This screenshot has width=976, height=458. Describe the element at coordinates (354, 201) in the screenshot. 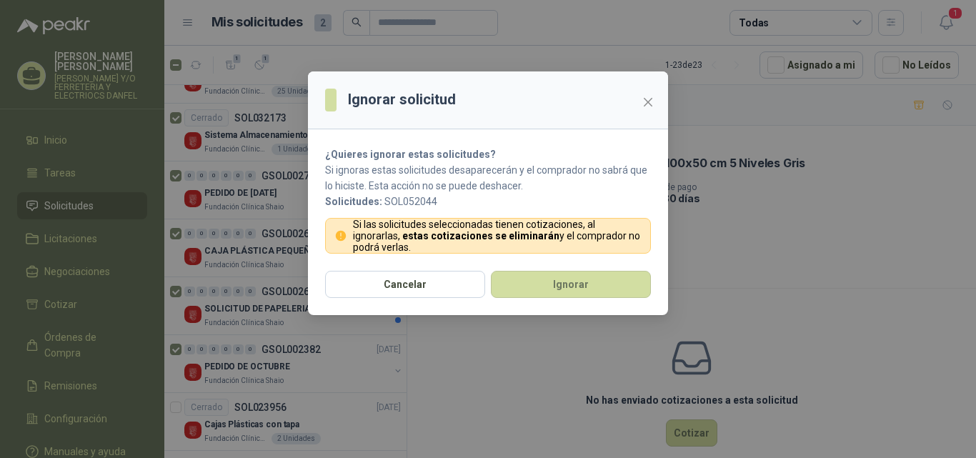

I see `b: Solicitudes:` at that location.